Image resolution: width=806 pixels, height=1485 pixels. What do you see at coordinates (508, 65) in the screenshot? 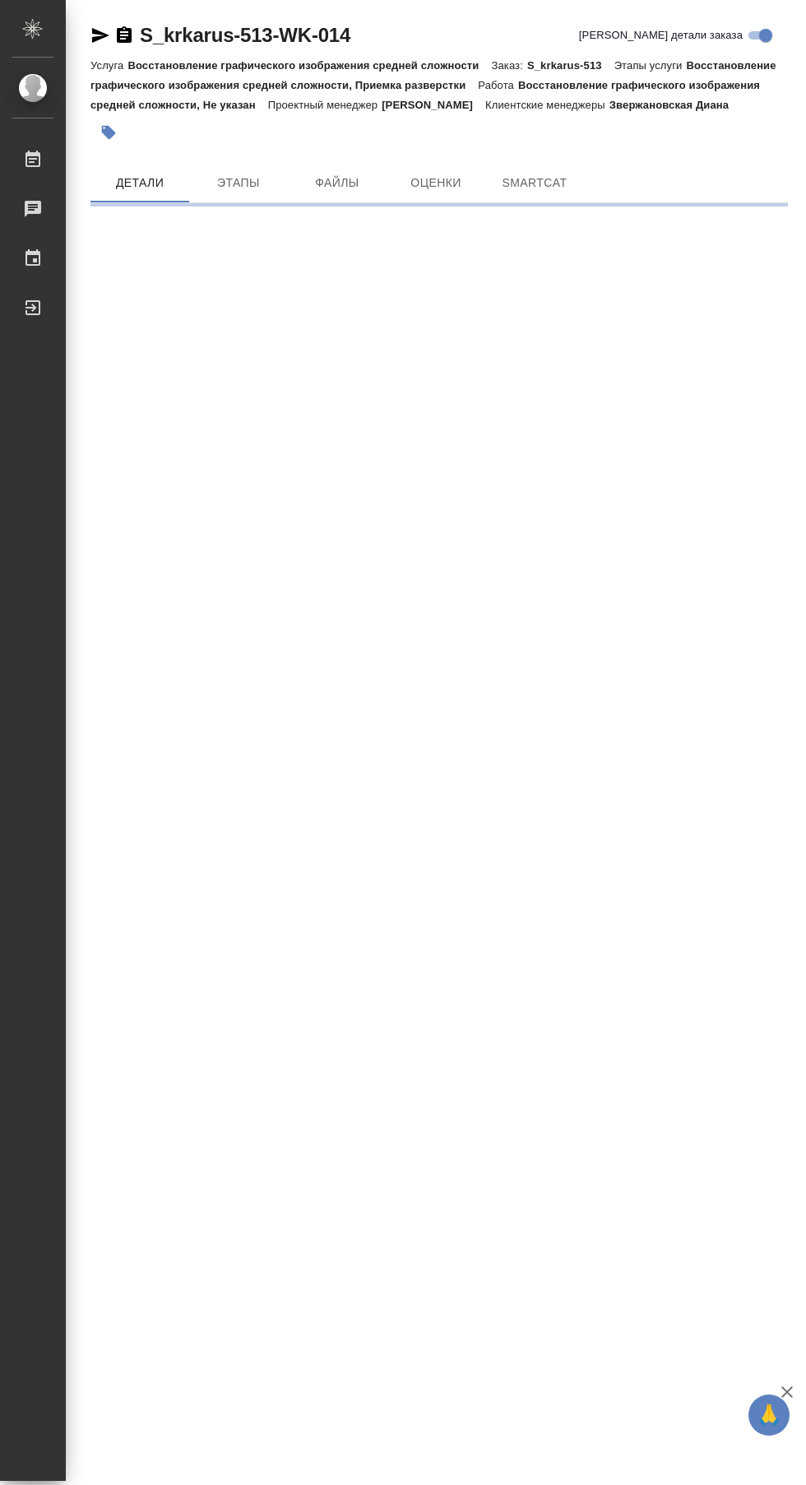
I see `p: Заказ:` at bounding box center [508, 65].